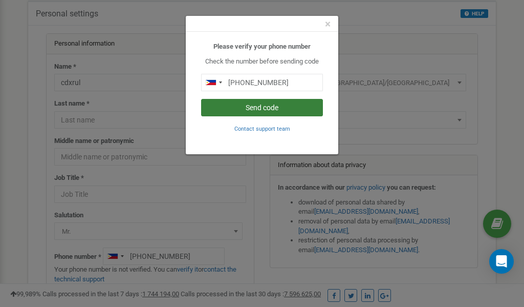 This screenshot has height=307, width=524. What do you see at coordinates (262, 128) in the screenshot?
I see `small: Contact support team` at bounding box center [262, 128].